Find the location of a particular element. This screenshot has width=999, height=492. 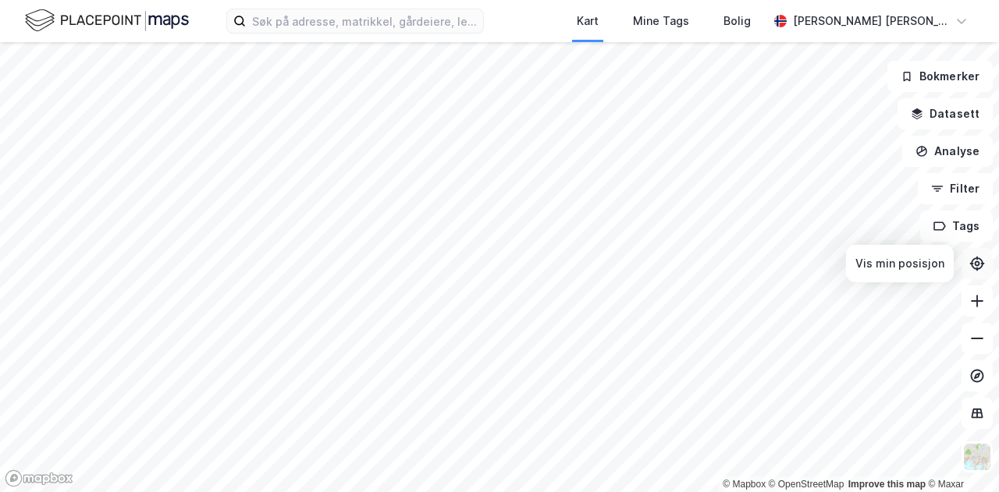

div: Kart is located at coordinates (587, 21).